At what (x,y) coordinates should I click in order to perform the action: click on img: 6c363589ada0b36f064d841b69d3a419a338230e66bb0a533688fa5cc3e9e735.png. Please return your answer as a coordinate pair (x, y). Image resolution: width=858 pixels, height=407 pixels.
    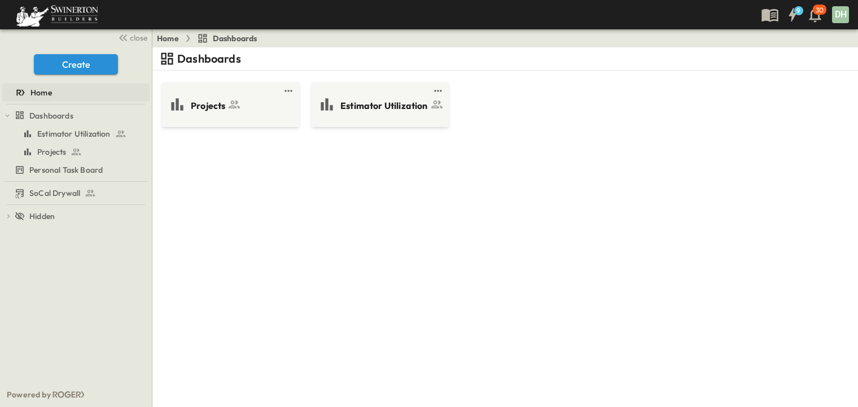
    Looking at the image, I should click on (57, 15).